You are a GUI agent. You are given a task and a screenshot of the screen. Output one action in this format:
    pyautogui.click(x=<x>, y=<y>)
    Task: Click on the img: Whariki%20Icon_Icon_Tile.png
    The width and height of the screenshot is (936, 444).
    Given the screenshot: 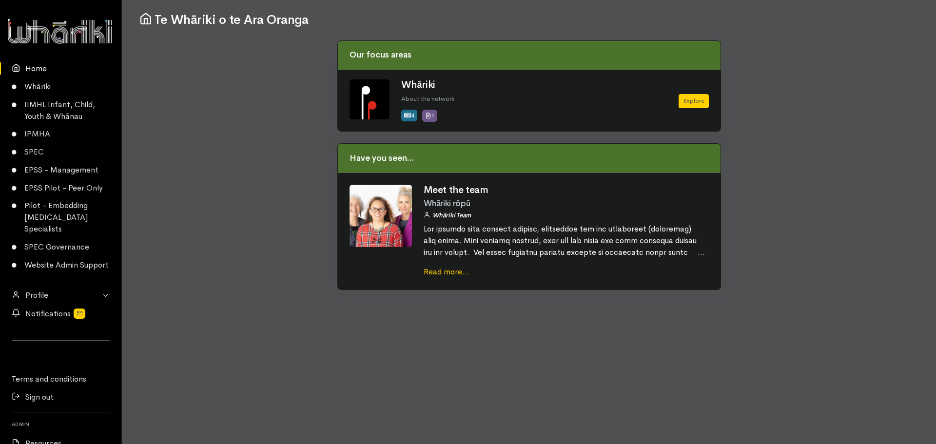 What is the action you would take?
    pyautogui.click(x=369, y=99)
    